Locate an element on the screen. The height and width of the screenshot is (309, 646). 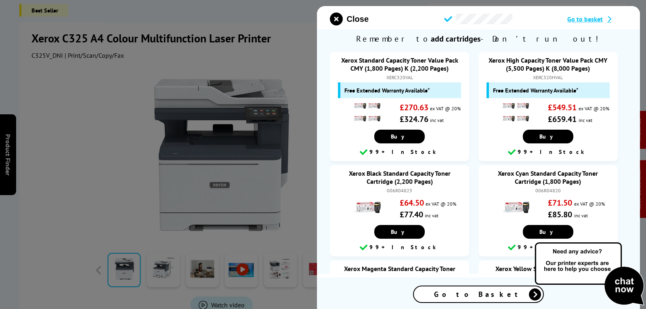
span: Go to basket is located at coordinates (586, 19).